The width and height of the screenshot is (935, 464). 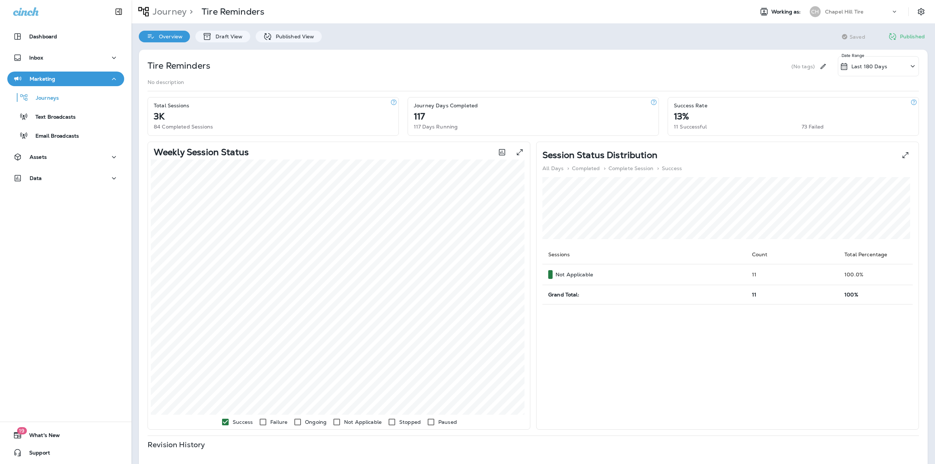 What do you see at coordinates (66, 98) in the screenshot?
I see `button: Journeys` at bounding box center [66, 98].